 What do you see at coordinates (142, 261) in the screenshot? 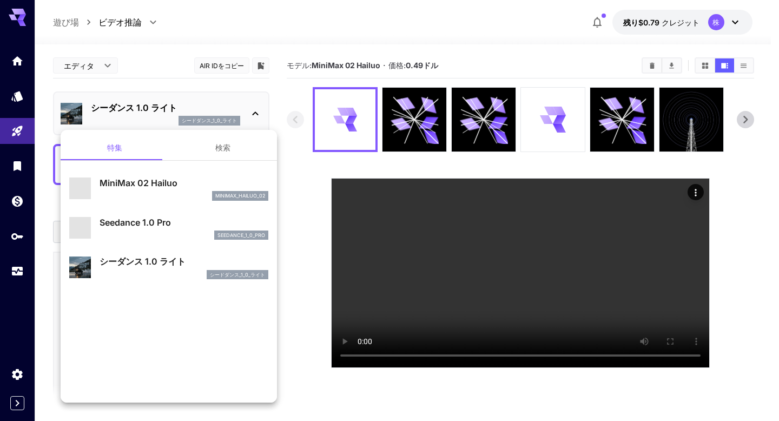
I see `font: シーダンス 1.0 ライト` at bounding box center [142, 261].